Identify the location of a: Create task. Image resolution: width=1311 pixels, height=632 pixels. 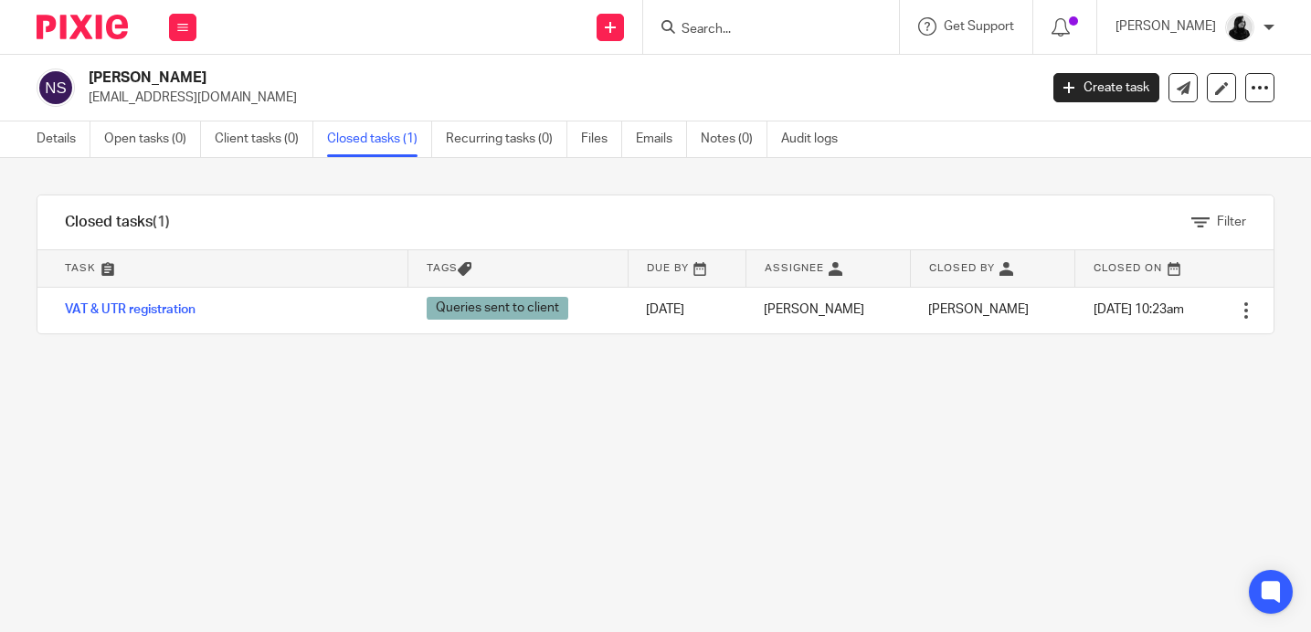
(1106, 88).